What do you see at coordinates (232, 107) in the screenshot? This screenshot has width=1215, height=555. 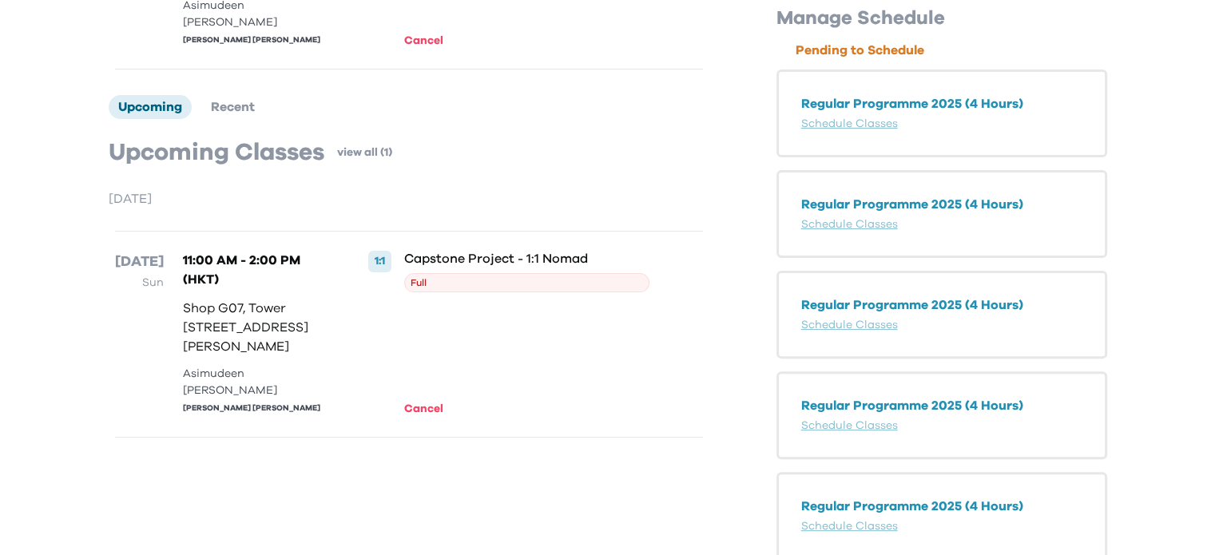 I see `span: Recent` at bounding box center [232, 107].